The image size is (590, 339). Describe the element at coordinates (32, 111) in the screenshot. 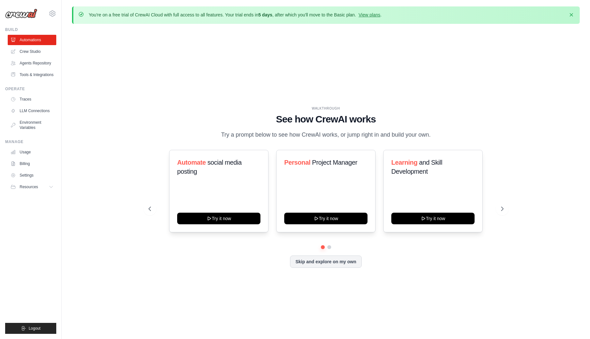

I see `a: LLM Connections` at that location.